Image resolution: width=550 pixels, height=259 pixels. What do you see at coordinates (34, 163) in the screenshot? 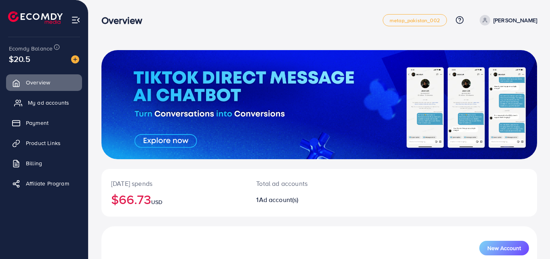
I see `span: Billing` at bounding box center [34, 163].